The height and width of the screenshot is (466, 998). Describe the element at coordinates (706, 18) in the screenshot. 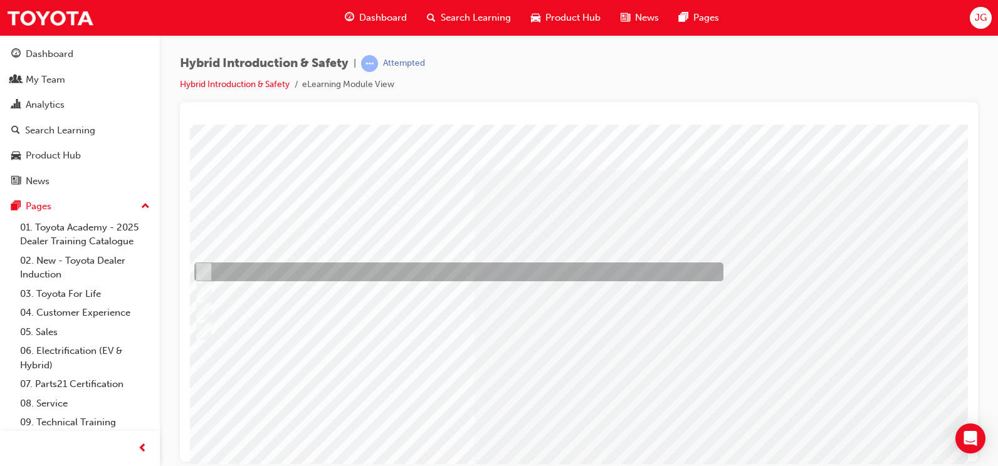

I see `span: Pages` at that location.